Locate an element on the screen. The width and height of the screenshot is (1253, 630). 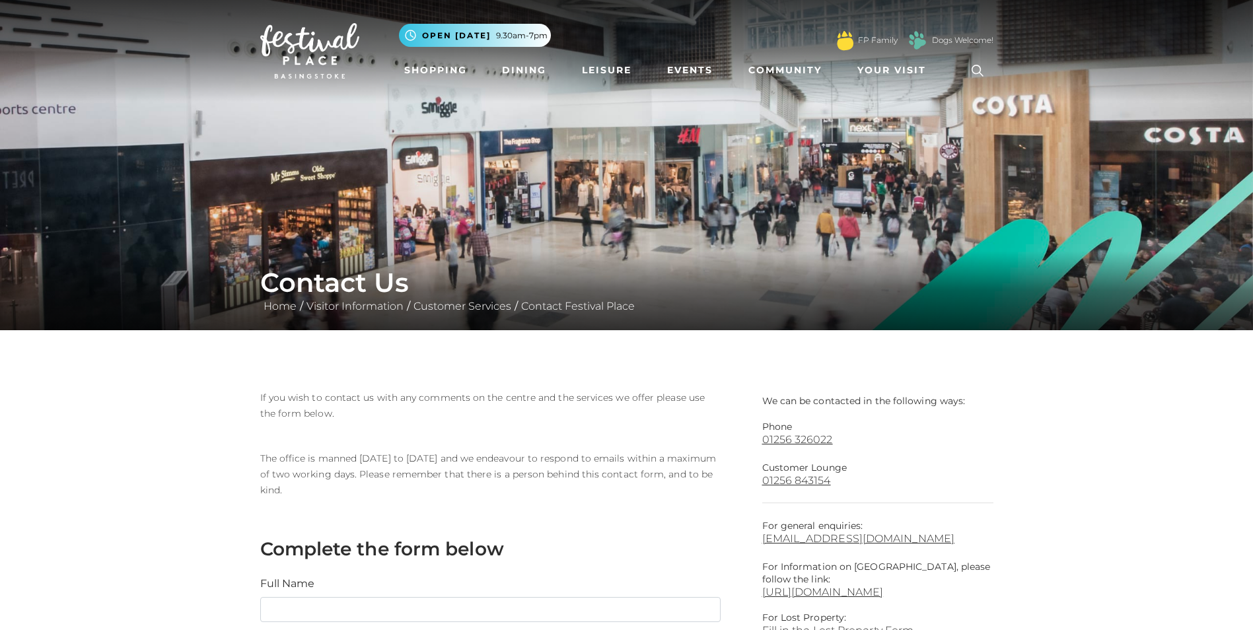
a: Home is located at coordinates (280, 306).